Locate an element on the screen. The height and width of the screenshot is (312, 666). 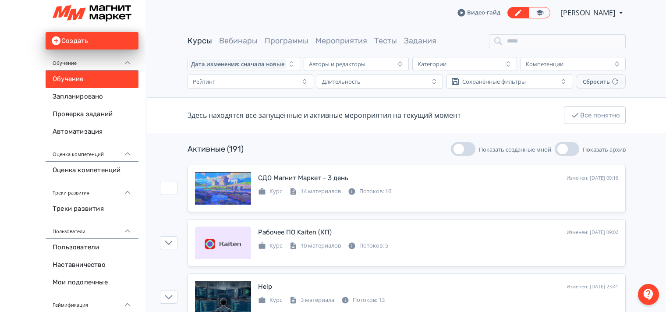
a: Переключиться в режим ученика is located at coordinates (539, 13).